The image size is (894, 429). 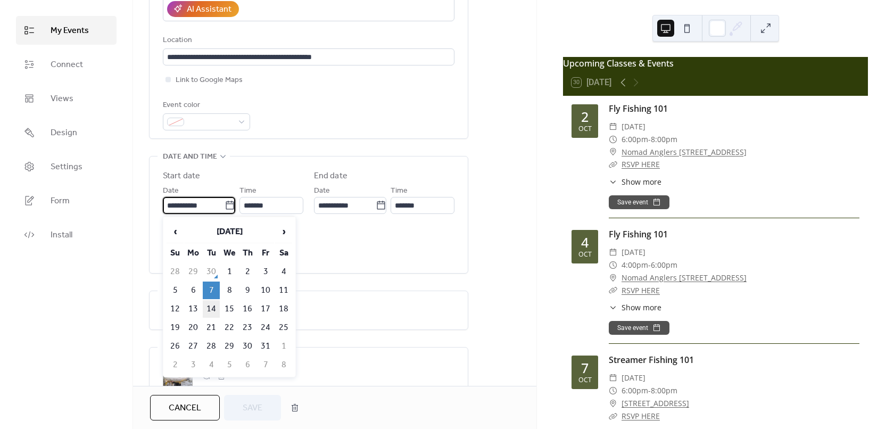 I want to click on span: Views, so click(x=62, y=99).